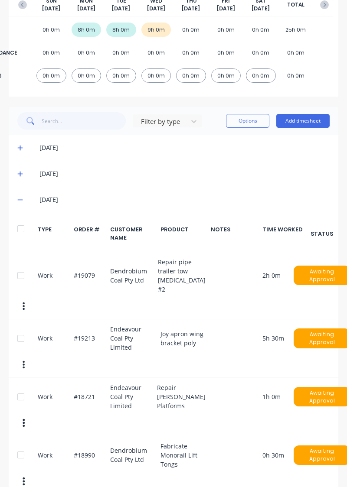  Describe the element at coordinates (296, 29) in the screenshot. I see `div: 25h 0m` at that location.